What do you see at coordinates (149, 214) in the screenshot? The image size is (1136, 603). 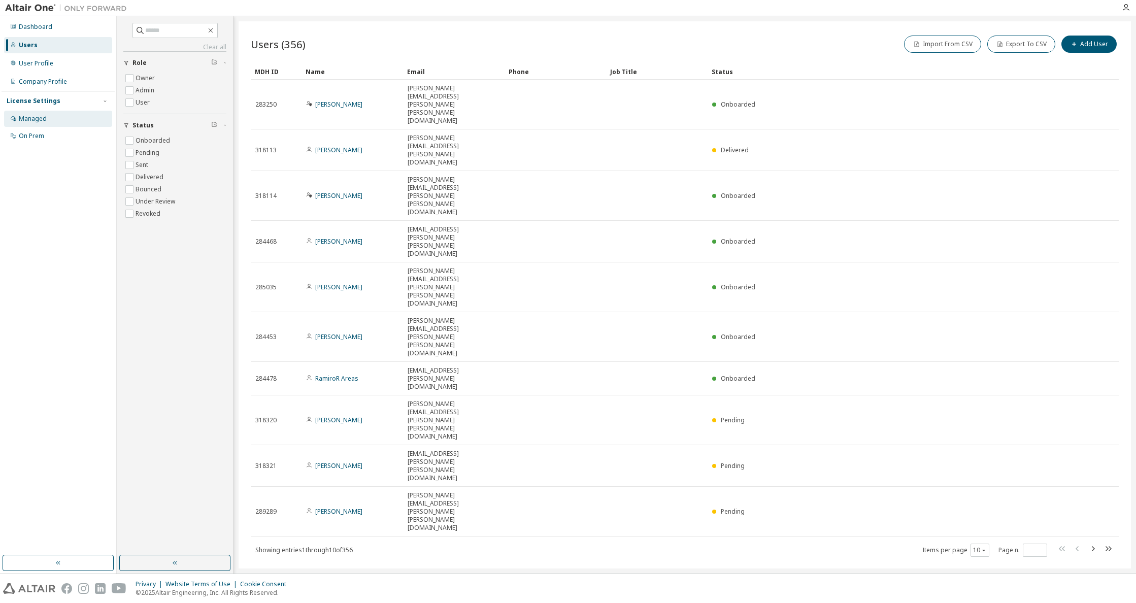 I see `label: Revoked` at bounding box center [149, 214].